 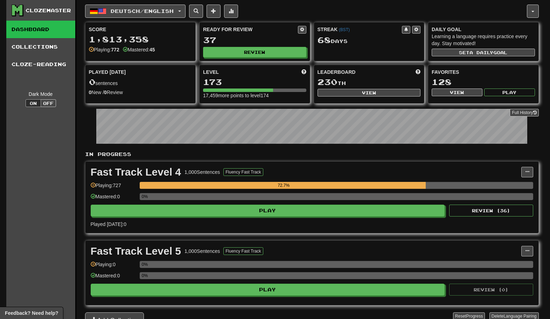 I want to click on div: 72.7%, so click(x=284, y=186).